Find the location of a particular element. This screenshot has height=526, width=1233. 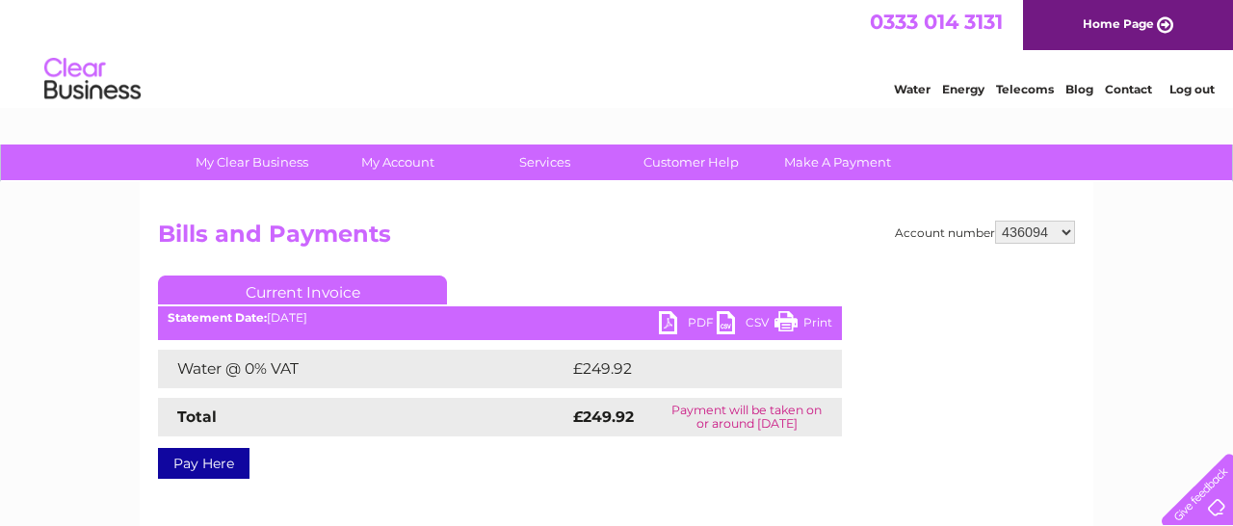

a: My Account is located at coordinates (398, 162).